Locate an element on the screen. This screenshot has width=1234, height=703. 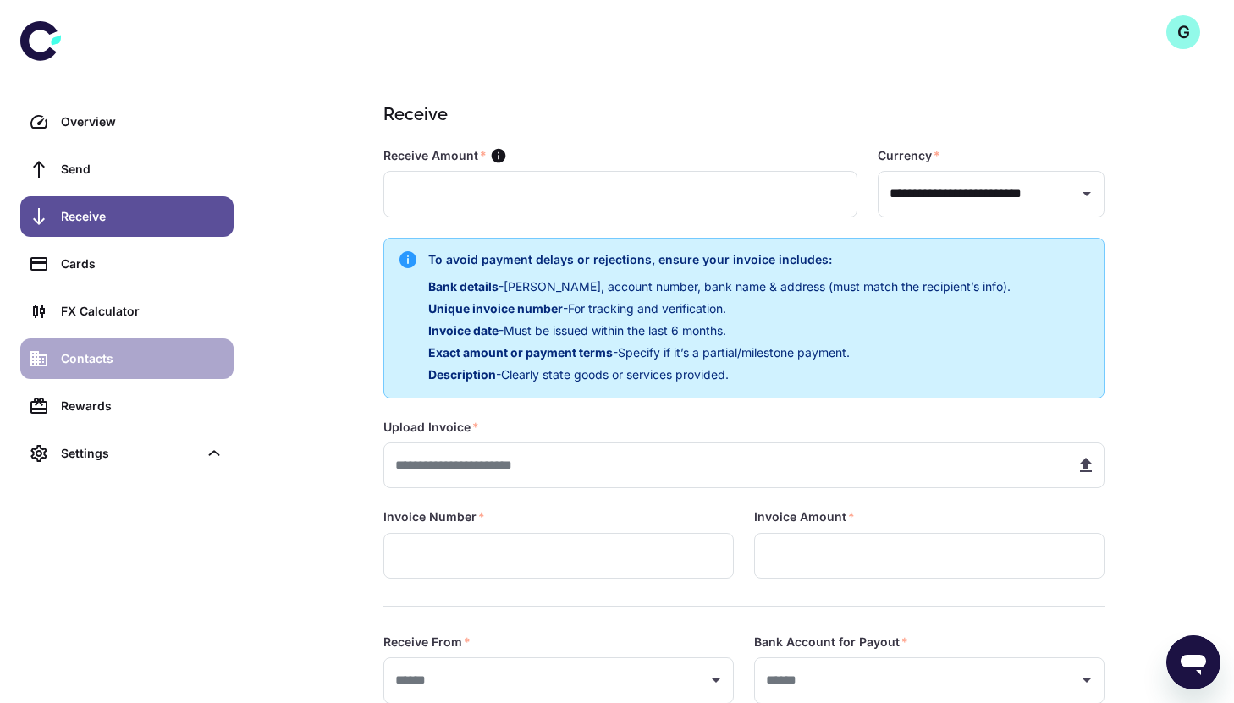
a: Receive is located at coordinates (127, 217).